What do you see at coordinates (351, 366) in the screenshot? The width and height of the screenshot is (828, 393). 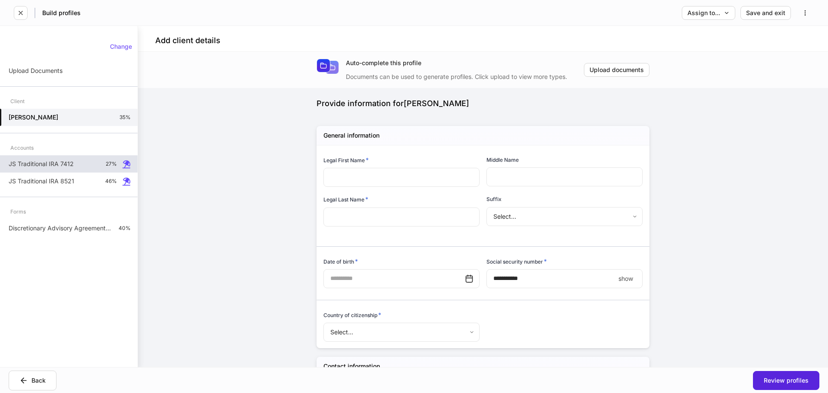 I see `h5: Contact information` at bounding box center [351, 366].